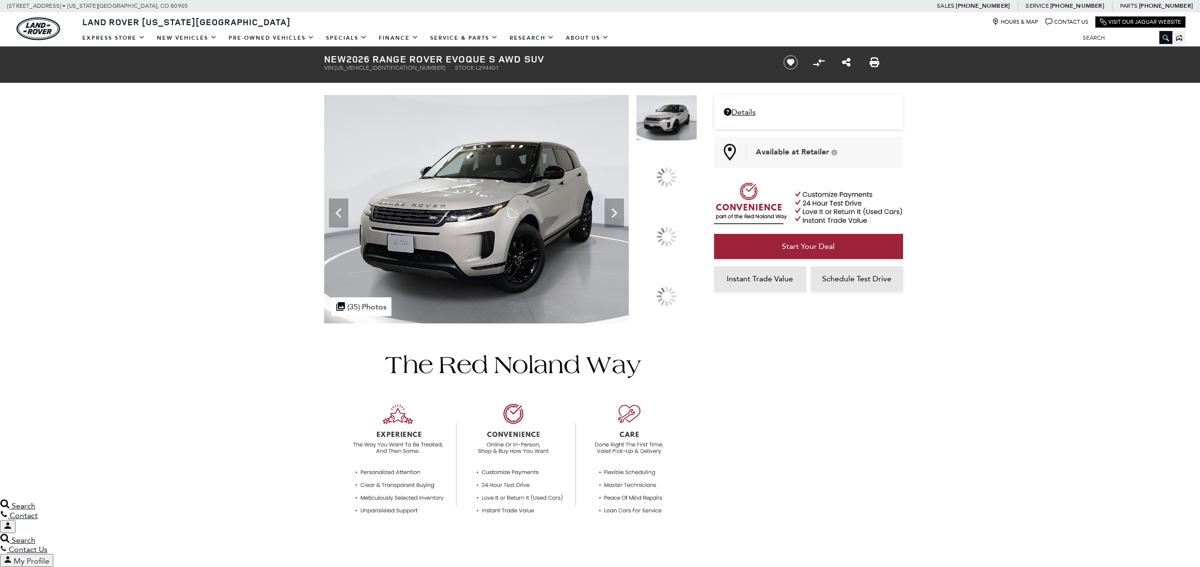 This screenshot has height=567, width=1200. What do you see at coordinates (532, 38) in the screenshot?
I see `a: Research` at bounding box center [532, 38].